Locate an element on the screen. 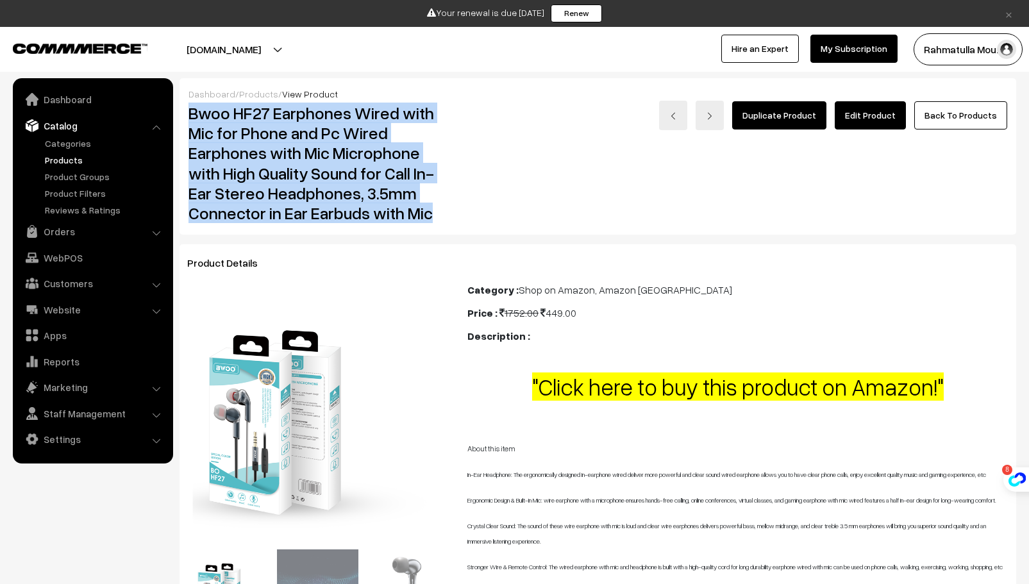  img: user is located at coordinates (1007, 49).